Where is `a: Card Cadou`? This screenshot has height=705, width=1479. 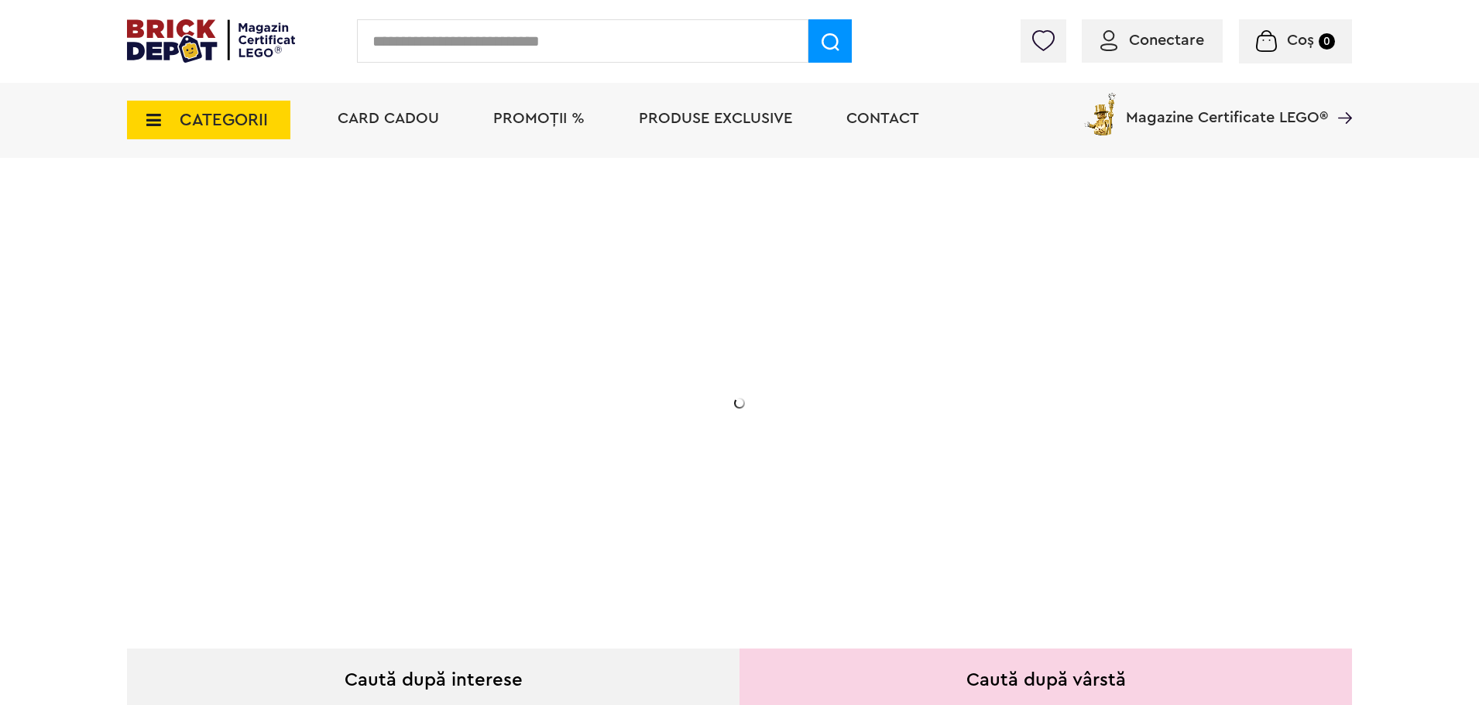
a: Card Cadou is located at coordinates (388, 118).